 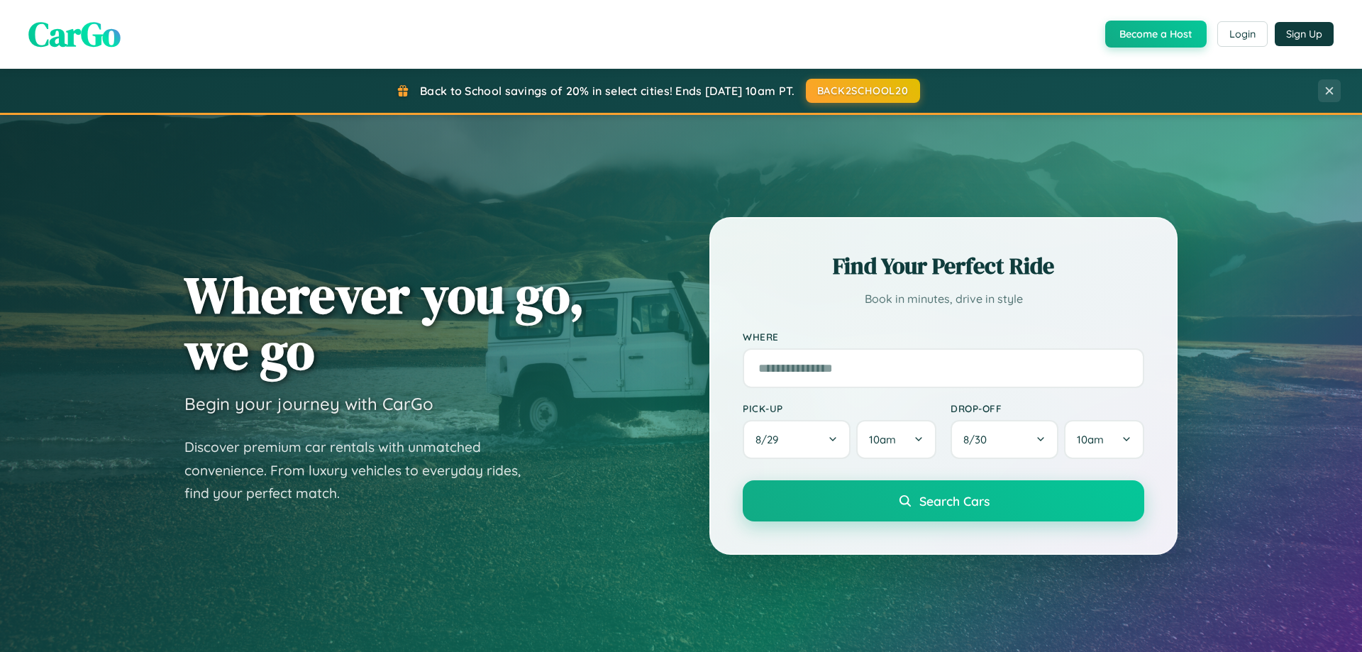 I want to click on button: 8/30, so click(x=1004, y=439).